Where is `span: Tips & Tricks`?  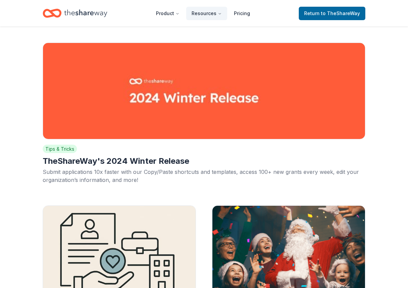
span: Tips & Tricks is located at coordinates (60, 149).